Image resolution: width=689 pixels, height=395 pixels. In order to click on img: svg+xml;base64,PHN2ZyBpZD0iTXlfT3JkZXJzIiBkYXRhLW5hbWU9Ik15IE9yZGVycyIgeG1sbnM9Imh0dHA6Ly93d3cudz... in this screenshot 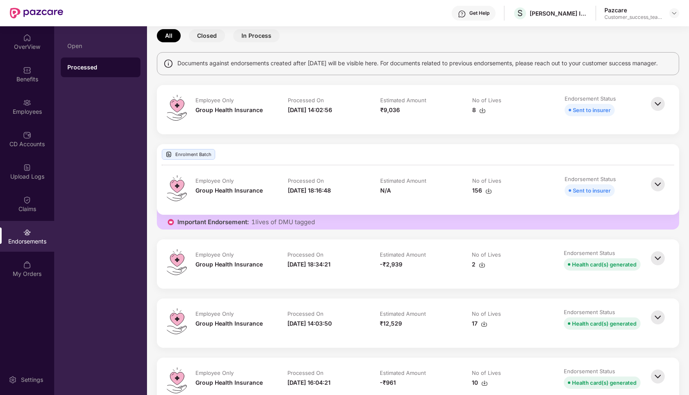, I will do `click(27, 265)`.